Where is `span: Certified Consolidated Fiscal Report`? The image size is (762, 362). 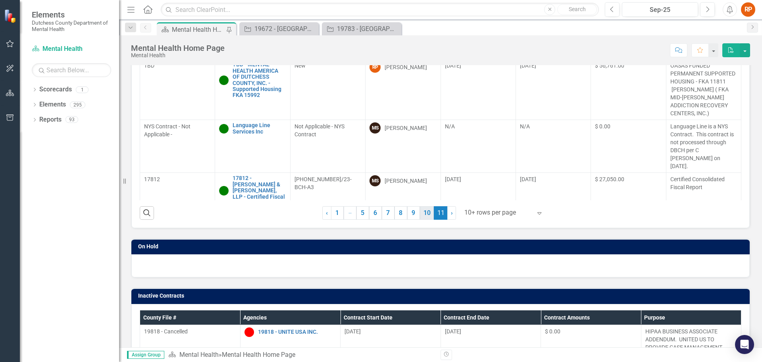
span: Certified Consolidated Fiscal Report is located at coordinates (698, 183).